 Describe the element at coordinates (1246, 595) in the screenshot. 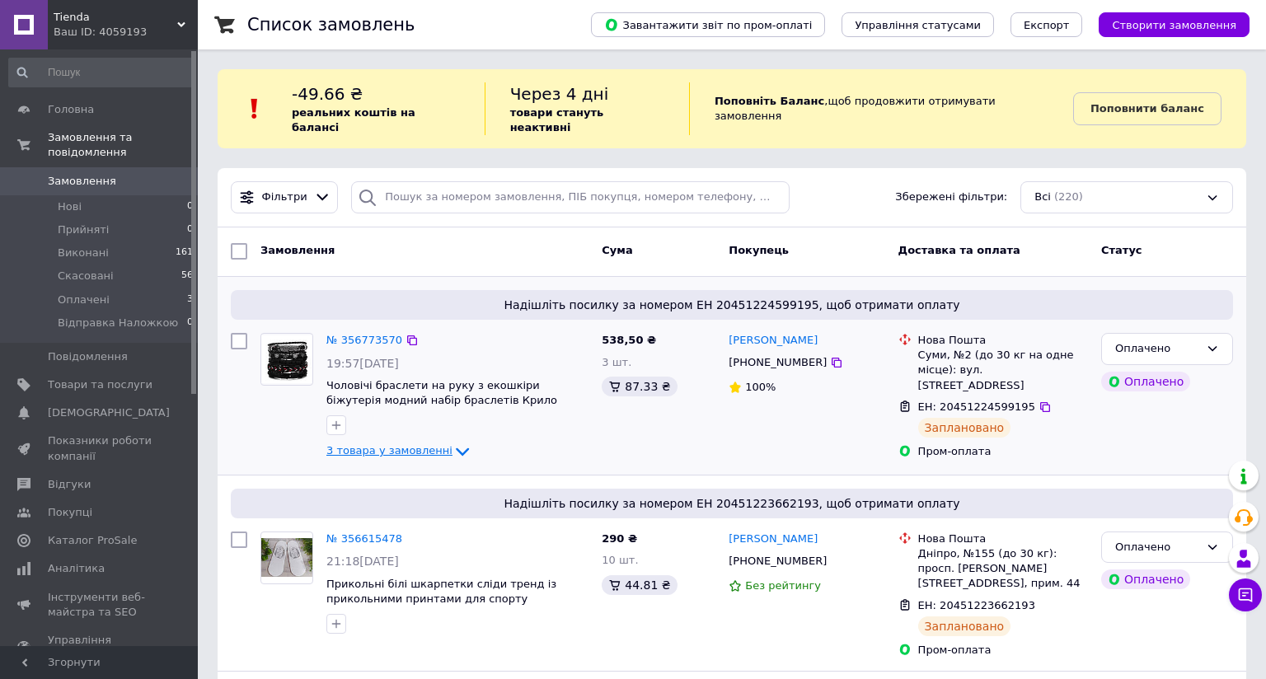

I see `button: Чат з покупцем` at that location.